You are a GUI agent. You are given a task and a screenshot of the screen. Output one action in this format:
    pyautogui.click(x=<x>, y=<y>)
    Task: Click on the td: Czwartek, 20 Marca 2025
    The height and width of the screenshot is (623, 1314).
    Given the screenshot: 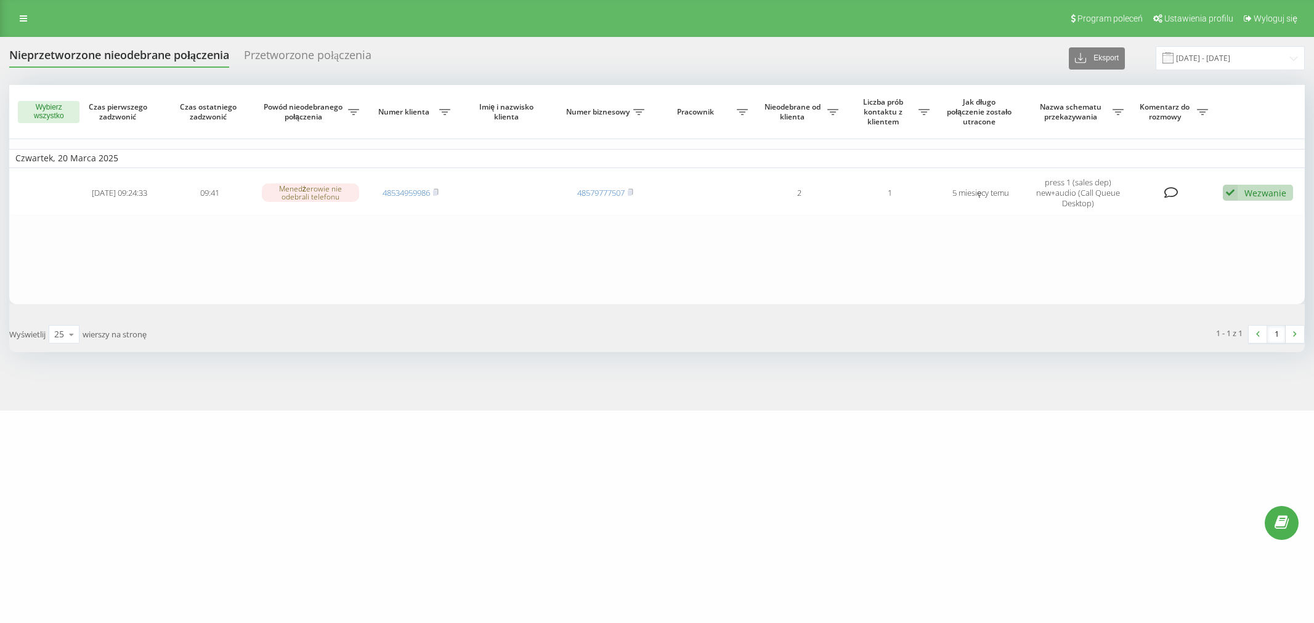 What is the action you would take?
    pyautogui.click(x=657, y=158)
    